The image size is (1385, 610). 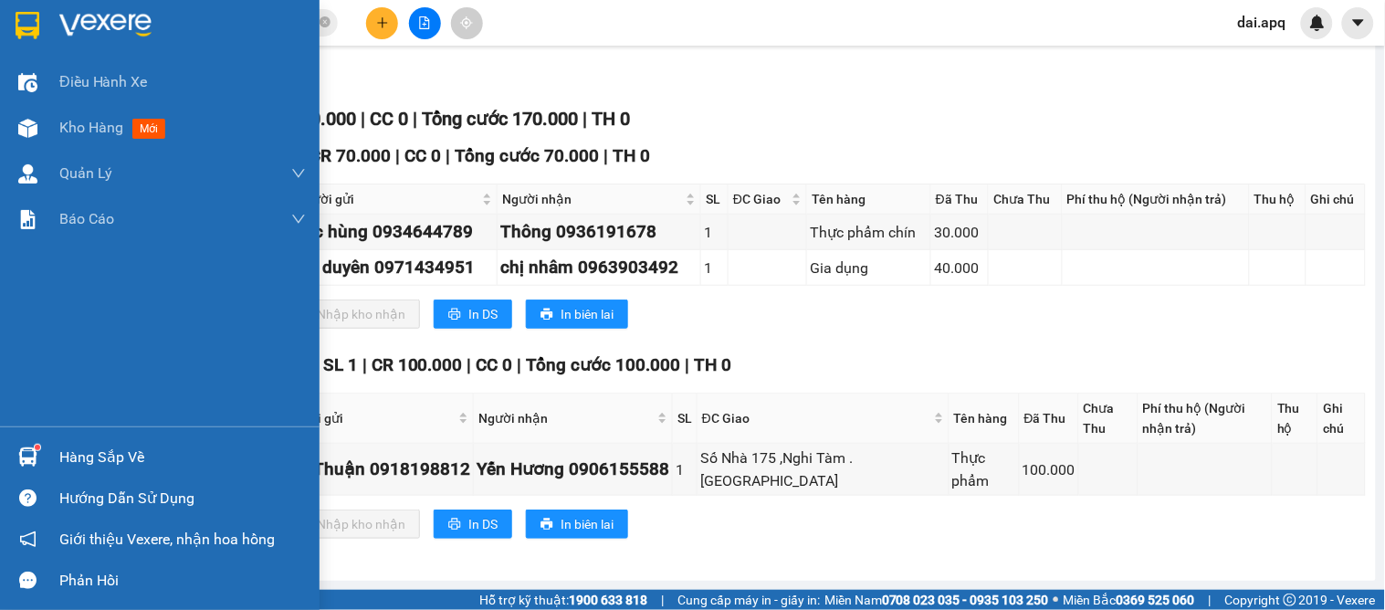 What do you see at coordinates (959, 232) in the screenshot?
I see `div: 30.000` at bounding box center [959, 232].